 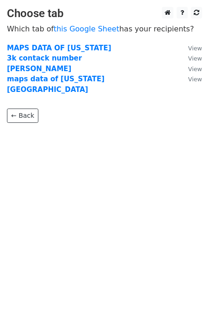 What do you see at coordinates (44, 58) in the screenshot?
I see `a: 3k contack number` at bounding box center [44, 58].